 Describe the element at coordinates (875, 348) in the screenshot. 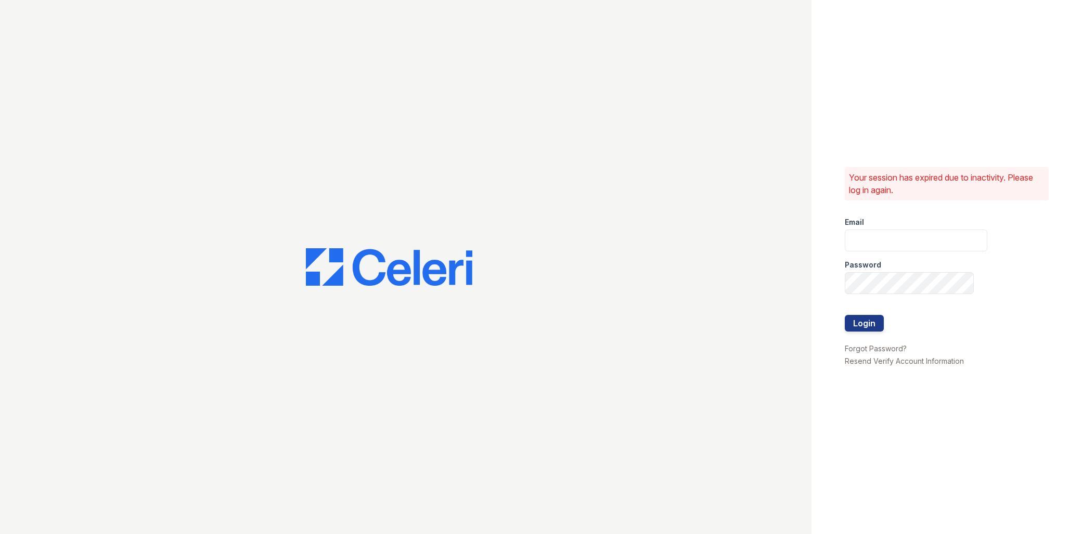

I see `a: Forgot Password?` at that location.